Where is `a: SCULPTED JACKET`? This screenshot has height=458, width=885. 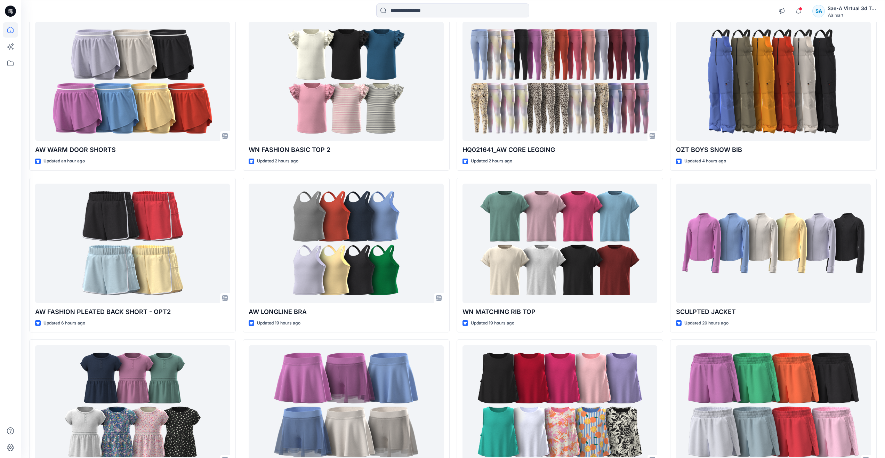 a: SCULPTED JACKET is located at coordinates (774, 243).